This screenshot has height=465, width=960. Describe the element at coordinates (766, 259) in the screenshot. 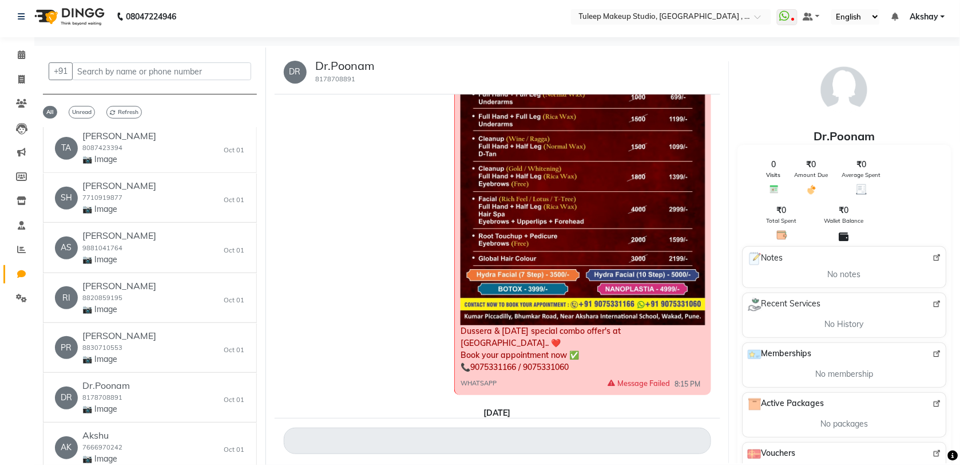

I see `span: Notes` at that location.